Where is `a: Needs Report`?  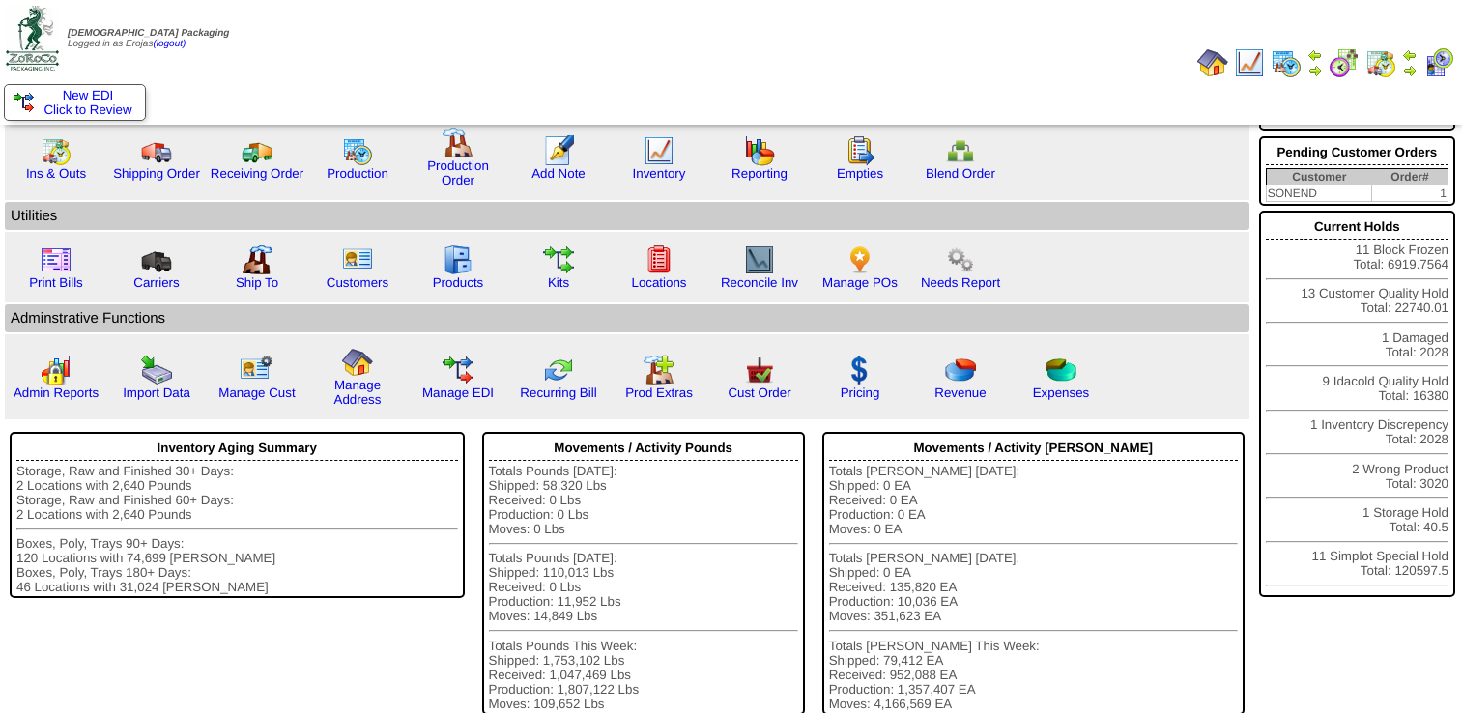 a: Needs Report is located at coordinates (961, 282).